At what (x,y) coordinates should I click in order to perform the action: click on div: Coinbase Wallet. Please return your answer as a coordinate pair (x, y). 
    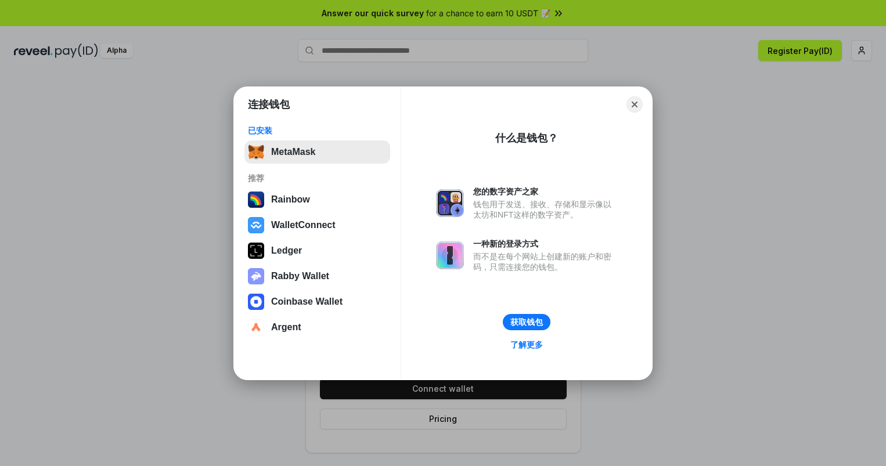
    Looking at the image, I should click on (307, 302).